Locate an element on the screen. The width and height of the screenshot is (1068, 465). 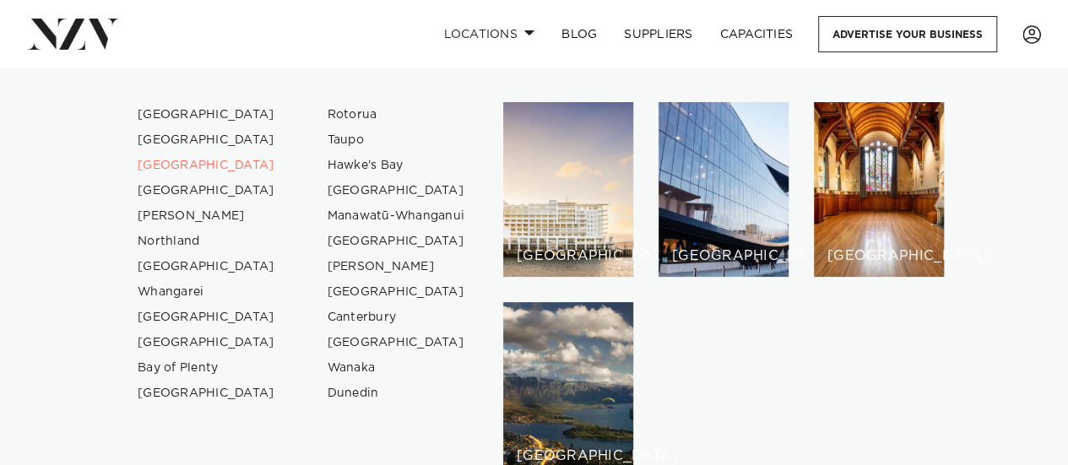
a: BLOG is located at coordinates (579, 34).